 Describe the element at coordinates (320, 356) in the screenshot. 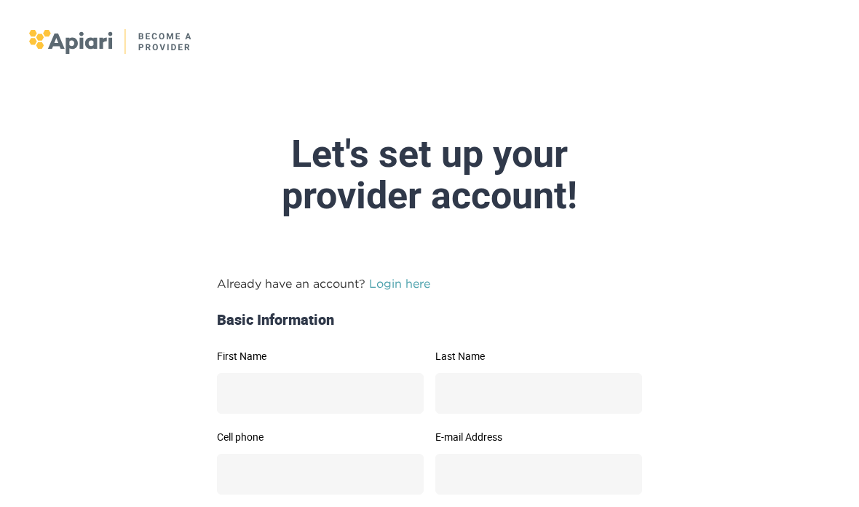

I see `label: First Name` at that location.